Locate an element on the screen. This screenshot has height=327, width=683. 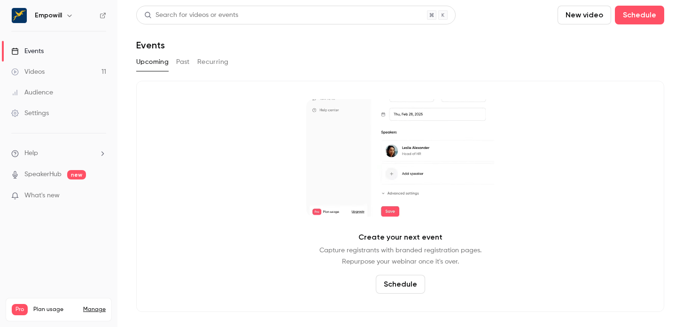
span: Help is located at coordinates (31, 153).